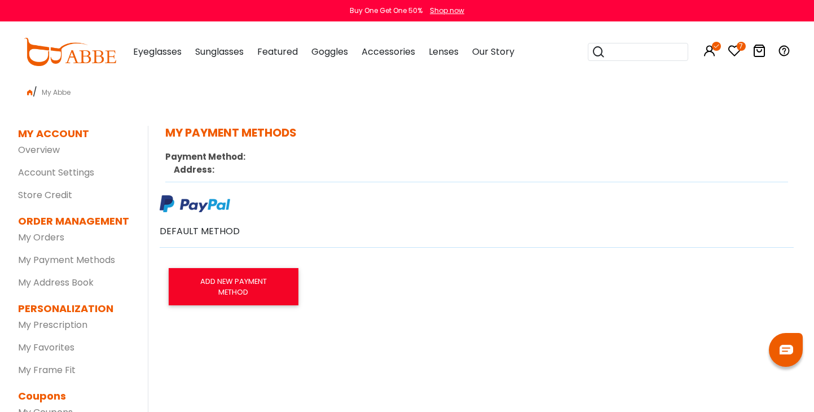 The width and height of the screenshot is (814, 412). I want to click on span: Accessories, so click(388, 51).